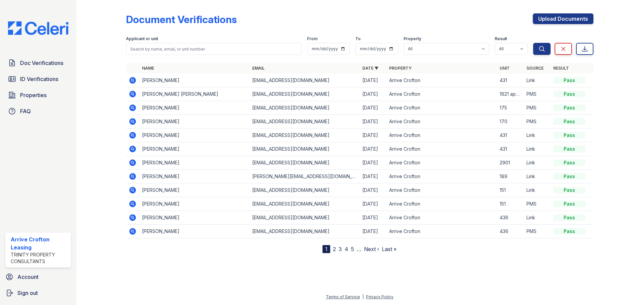  What do you see at coordinates (38, 293) in the screenshot?
I see `button: Sign out` at bounding box center [38, 293].